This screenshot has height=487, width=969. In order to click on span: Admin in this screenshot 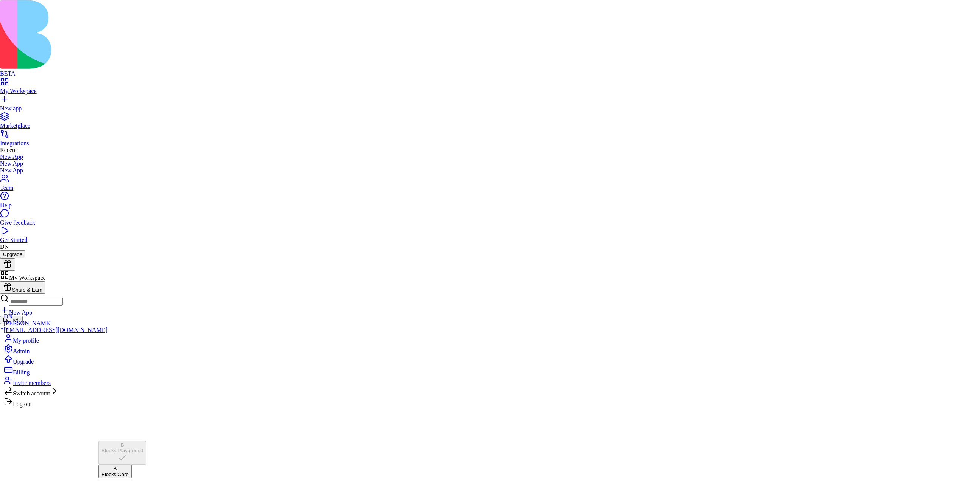, I will do `click(21, 351)`.